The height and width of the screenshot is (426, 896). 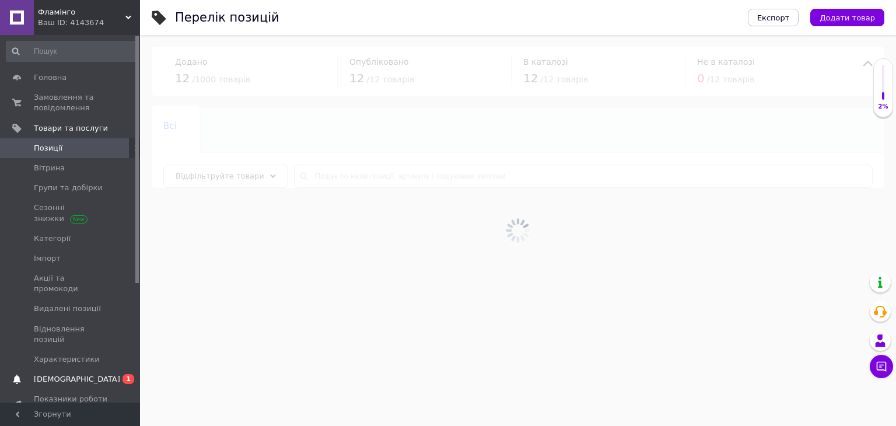 I want to click on span: Головна, so click(x=50, y=78).